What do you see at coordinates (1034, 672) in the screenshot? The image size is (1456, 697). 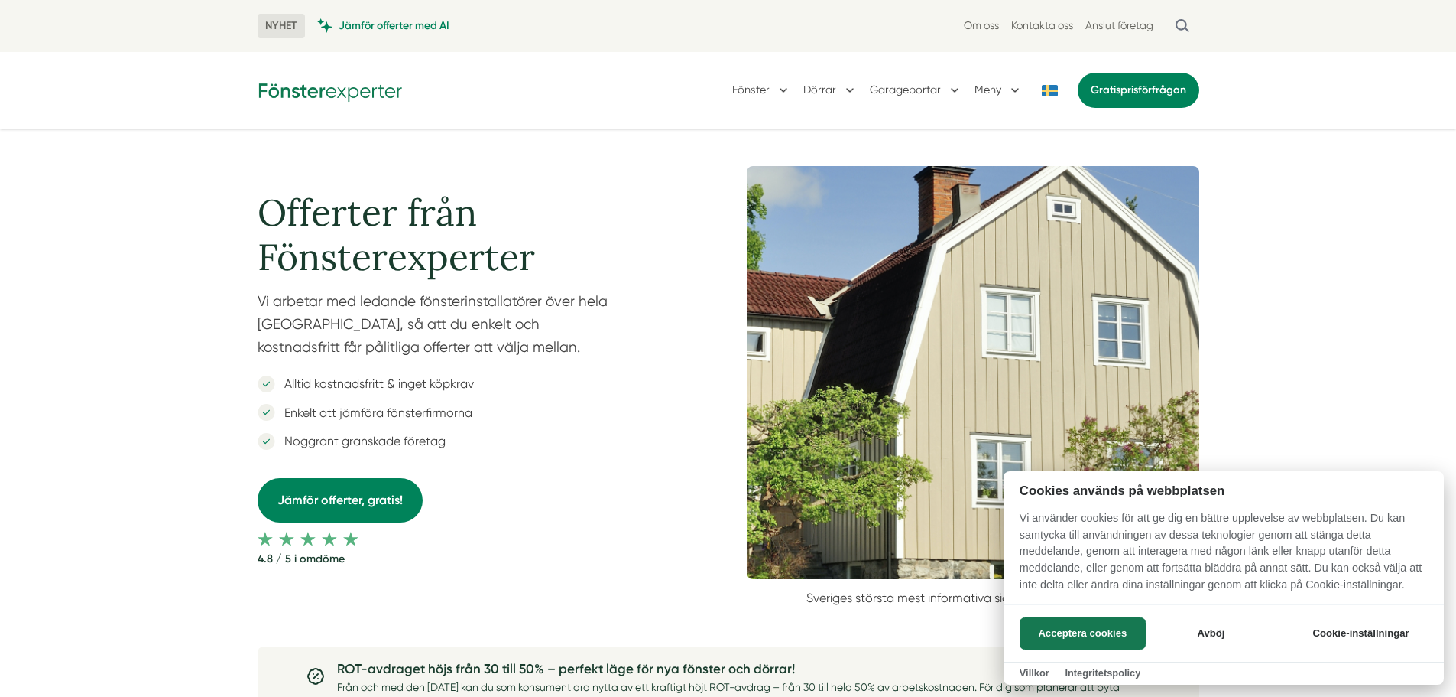 I see `a: Villkor` at bounding box center [1034, 672].